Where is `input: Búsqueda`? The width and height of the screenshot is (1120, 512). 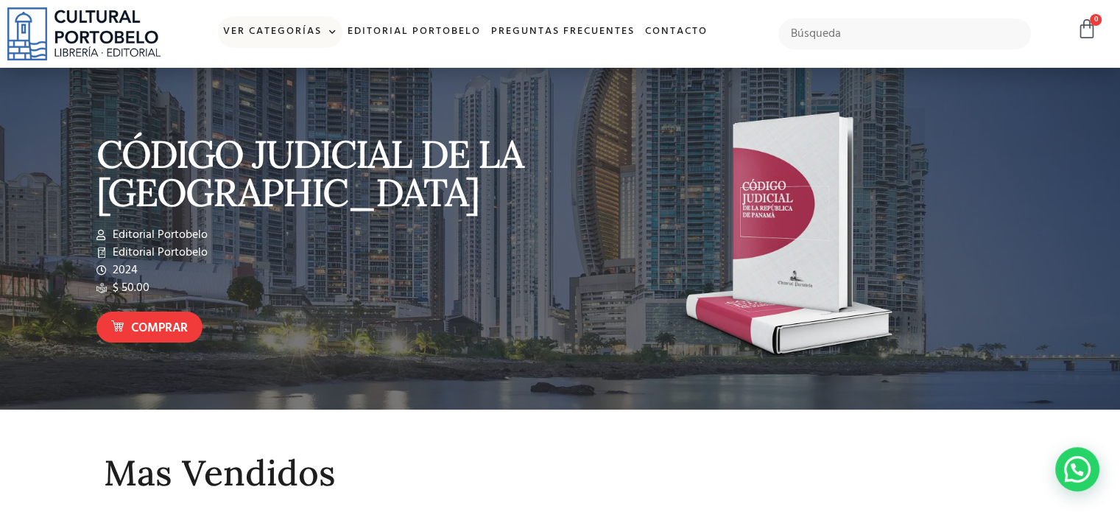 input: Búsqueda is located at coordinates (904, 34).